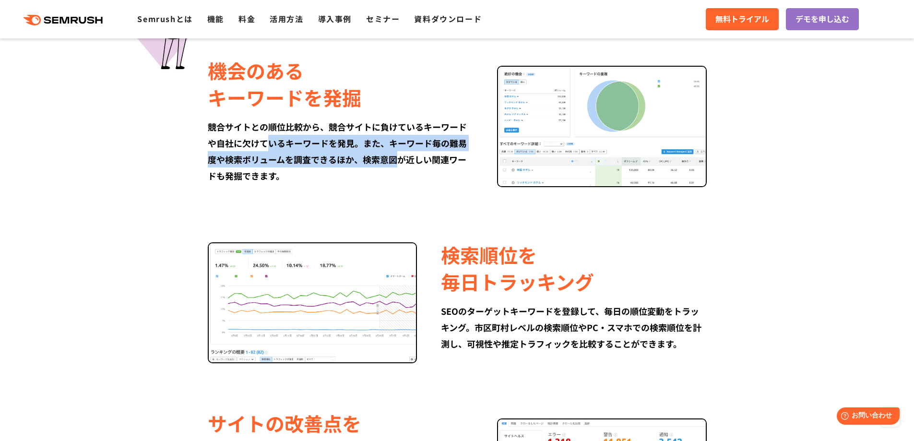 The height and width of the screenshot is (441, 914). I want to click on a: デモを申し込む, so click(822, 19).